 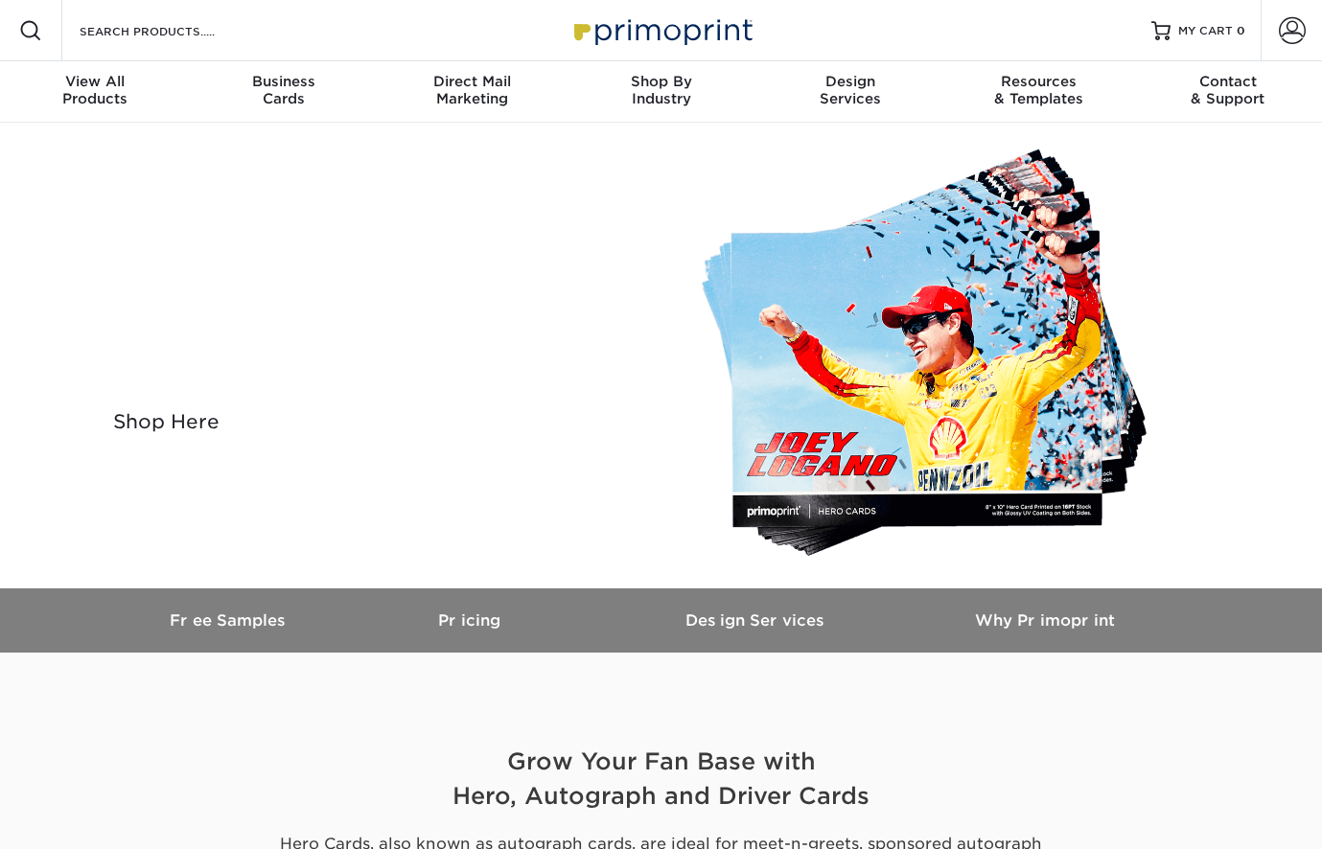 I want to click on div: Cards, so click(x=283, y=90).